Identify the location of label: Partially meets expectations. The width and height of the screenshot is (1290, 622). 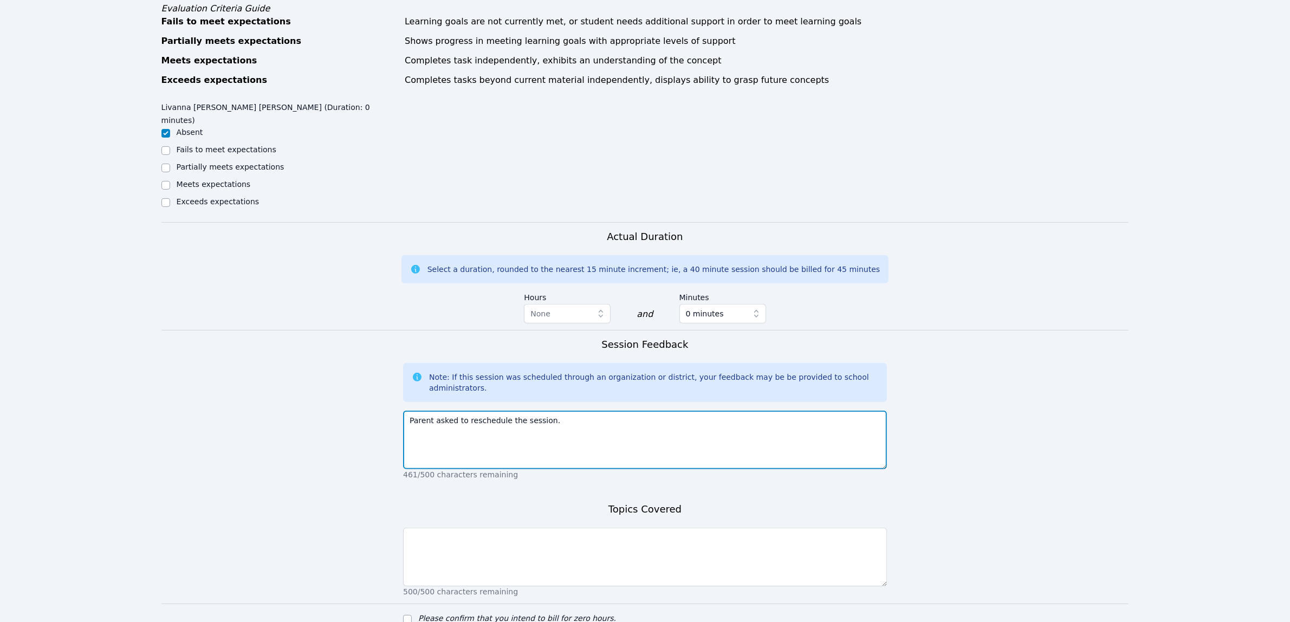
(230, 167).